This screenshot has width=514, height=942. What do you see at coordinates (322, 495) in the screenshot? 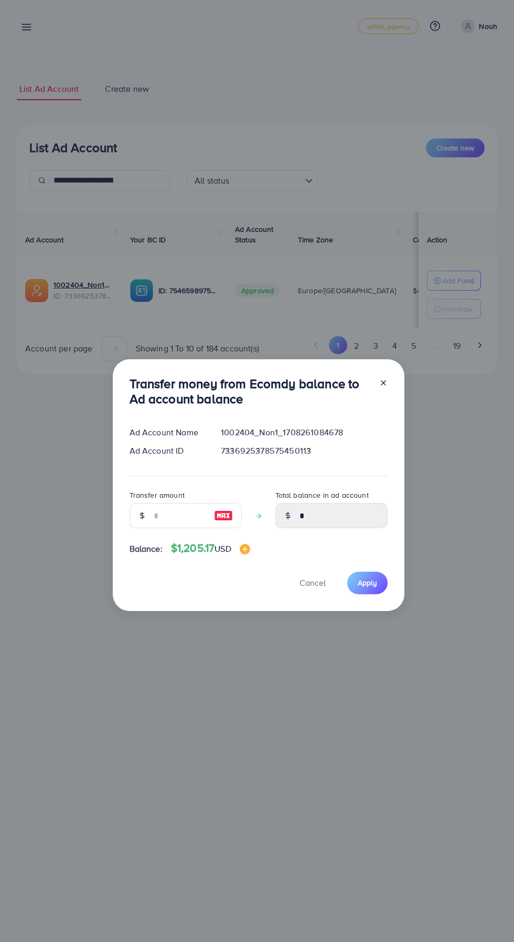
I see `label: Total balance in ad account` at bounding box center [322, 495].